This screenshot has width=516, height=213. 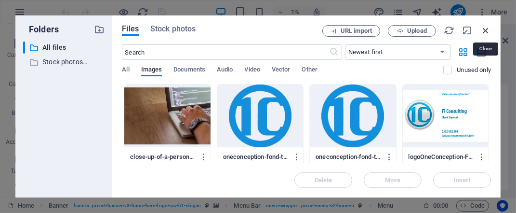 What do you see at coordinates (442, 157) in the screenshot?
I see `p: logoOneConception-FT_Z-70COECTQVbPHUMLAw.png` at bounding box center [442, 157].